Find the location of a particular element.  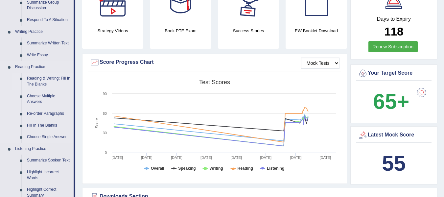

a: Fill In The Blanks is located at coordinates (49, 126).